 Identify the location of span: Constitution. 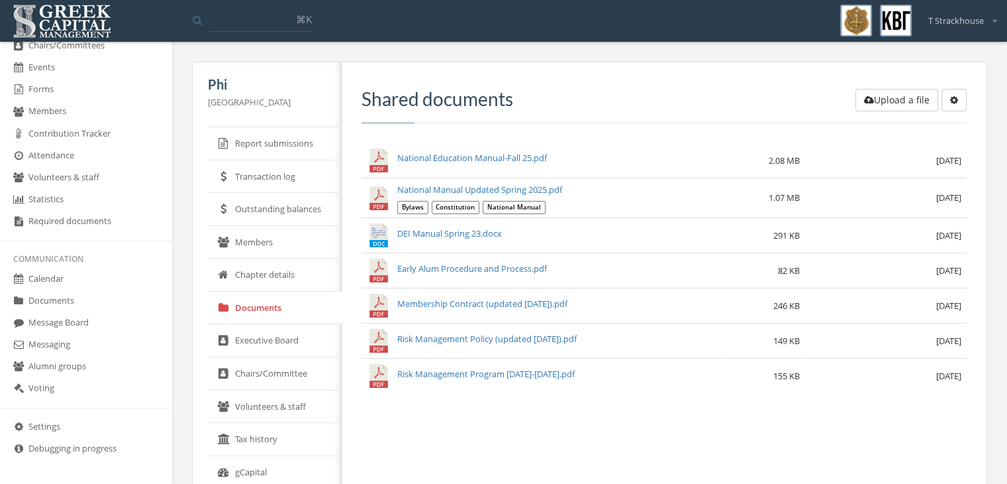
(456, 207).